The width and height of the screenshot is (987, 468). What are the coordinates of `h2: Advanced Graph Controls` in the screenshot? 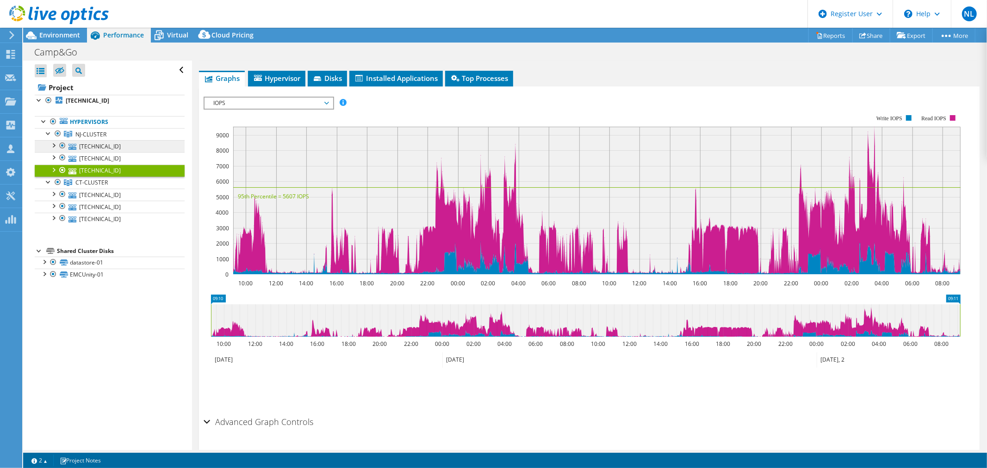 It's located at (259, 422).